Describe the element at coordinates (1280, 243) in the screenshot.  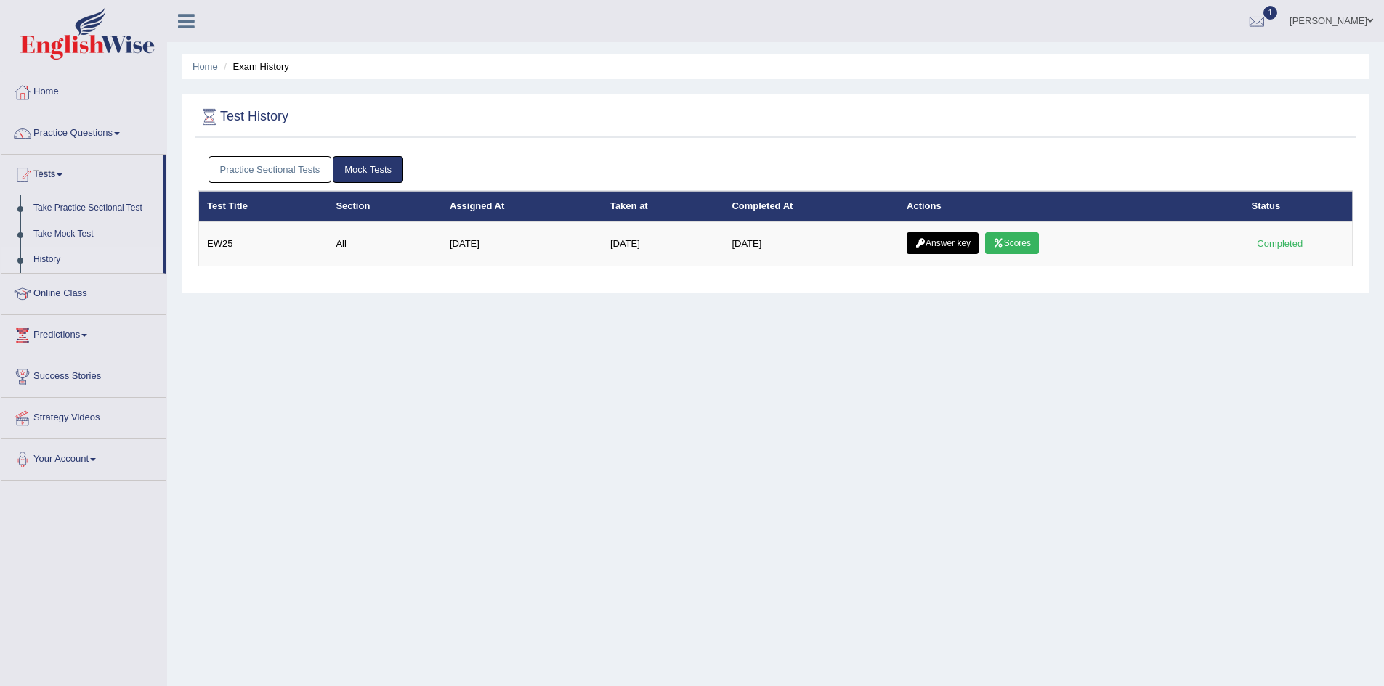
I see `div: Completed` at that location.